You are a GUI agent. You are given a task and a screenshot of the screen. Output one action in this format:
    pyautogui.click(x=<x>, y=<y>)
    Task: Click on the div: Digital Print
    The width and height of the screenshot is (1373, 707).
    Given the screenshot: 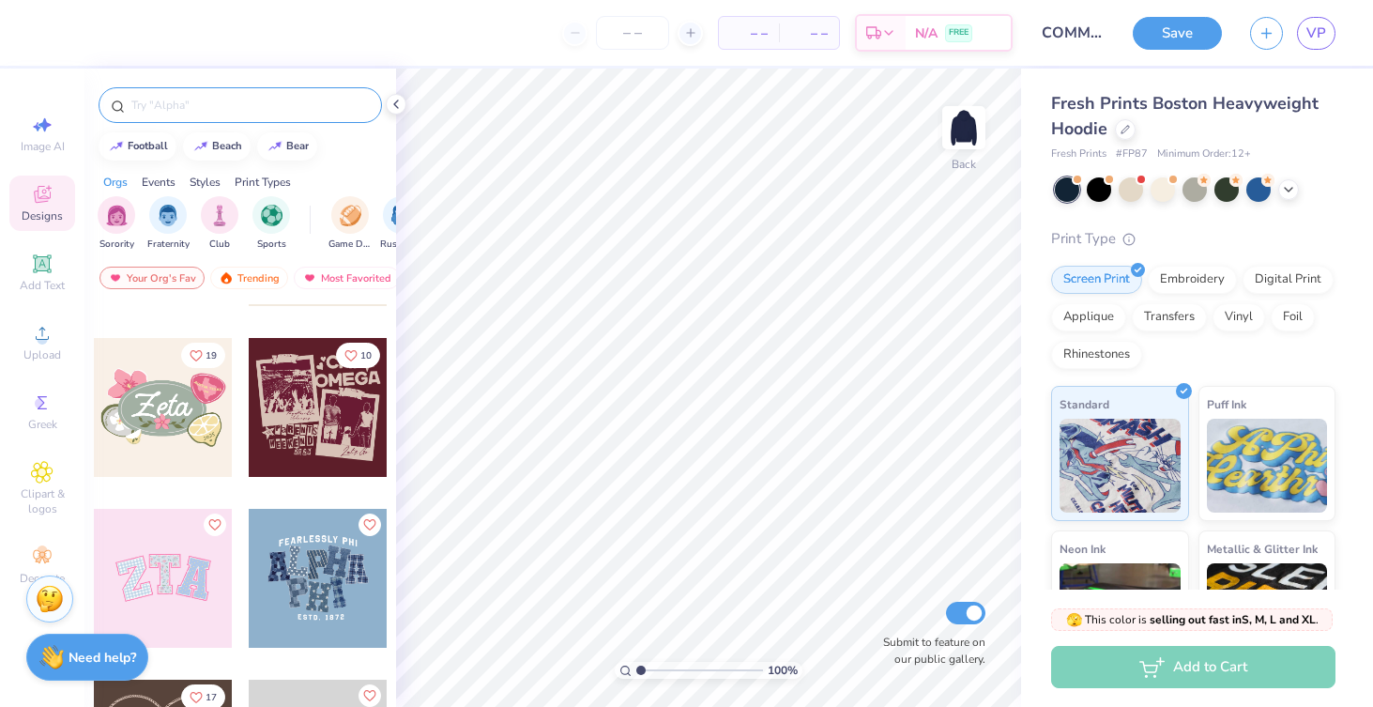 What is the action you would take?
    pyautogui.click(x=1288, y=280)
    